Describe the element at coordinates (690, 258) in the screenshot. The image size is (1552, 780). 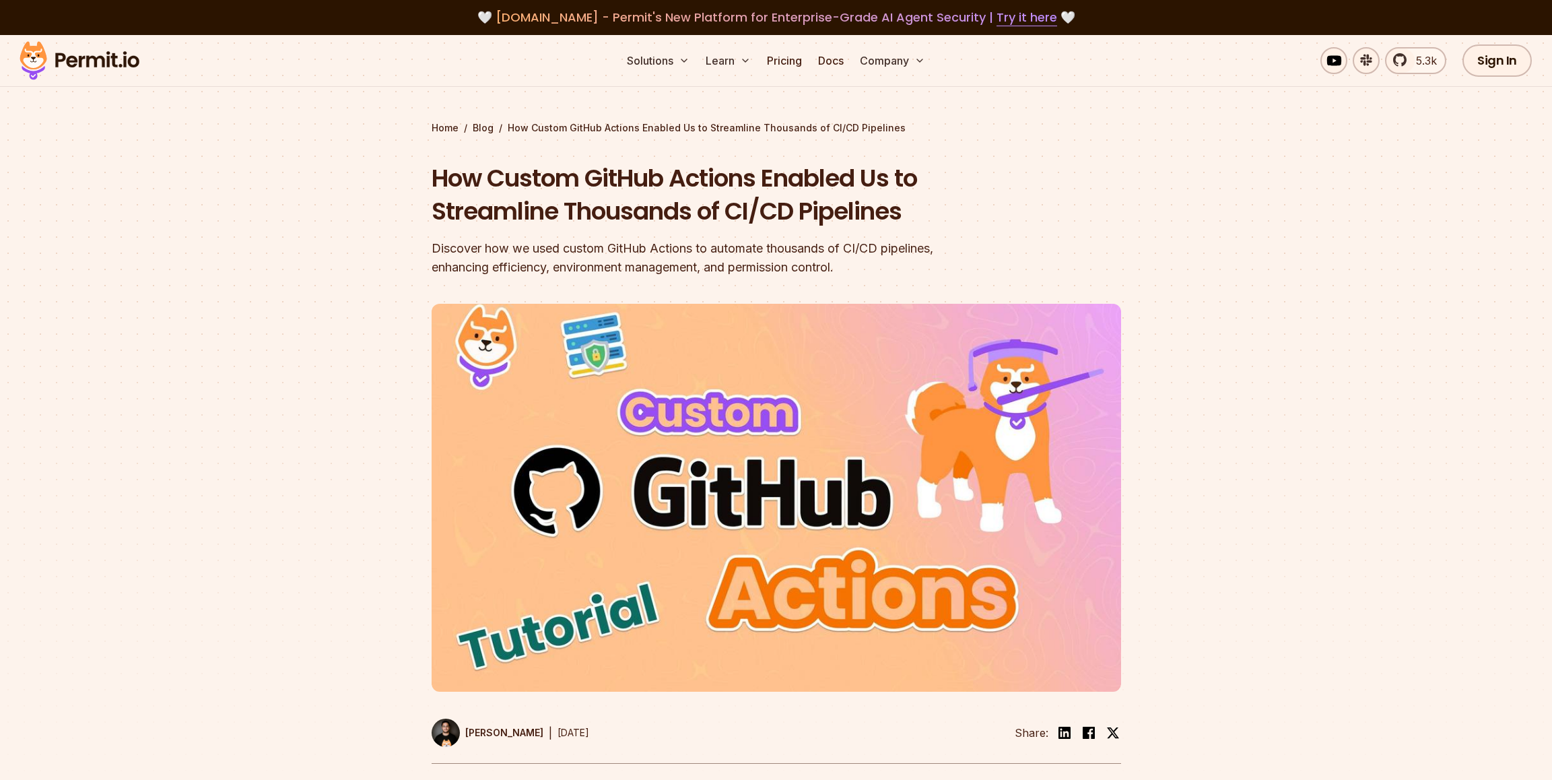
I see `div: Discover how we used custom GitHub Actions to automate thousands of CI/CD pipelines, enhancing ef...` at that location.